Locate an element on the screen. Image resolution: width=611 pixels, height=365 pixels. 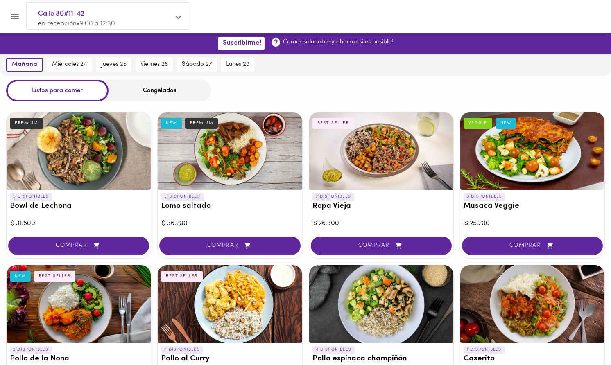
div: Lomo saltado is located at coordinates (230, 151).